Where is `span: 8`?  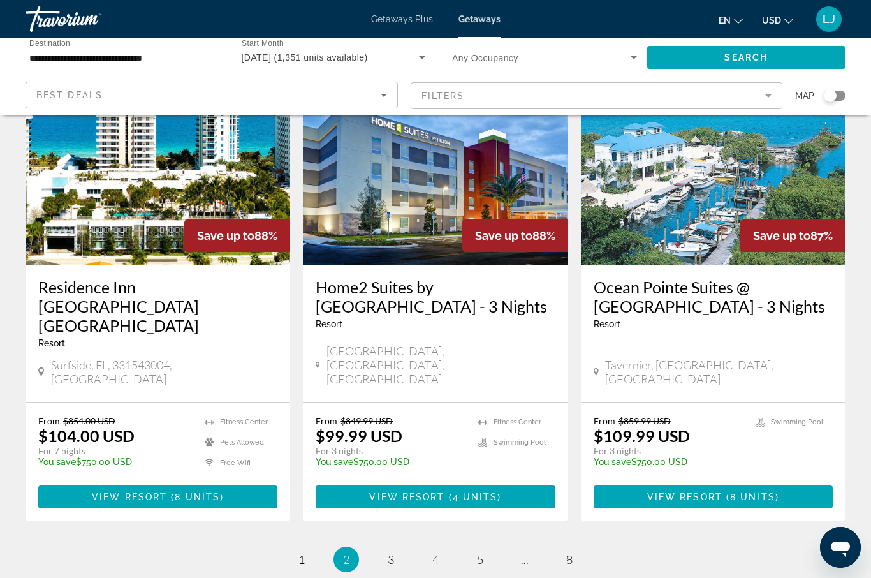
span: 8 is located at coordinates (569, 559).